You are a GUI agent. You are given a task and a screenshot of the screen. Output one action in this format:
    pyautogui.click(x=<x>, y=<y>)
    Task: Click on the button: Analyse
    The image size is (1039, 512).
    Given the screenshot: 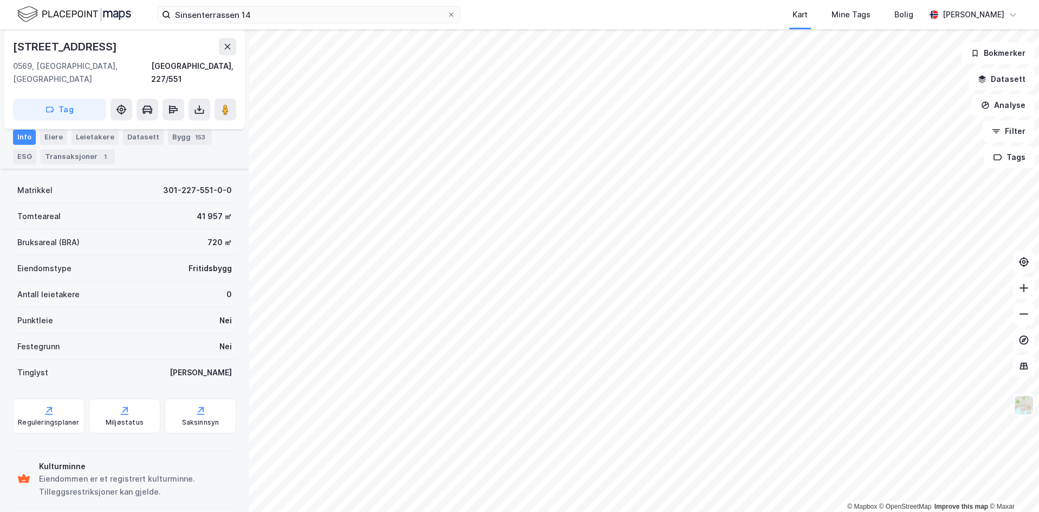 What is the action you would take?
    pyautogui.click(x=1004, y=105)
    